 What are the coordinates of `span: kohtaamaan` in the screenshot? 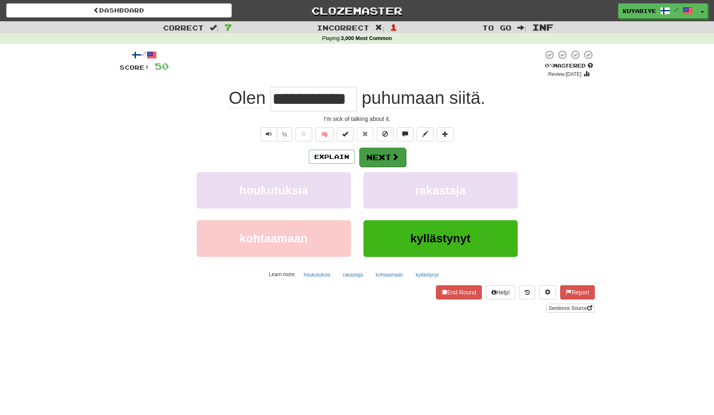 It's located at (273, 238).